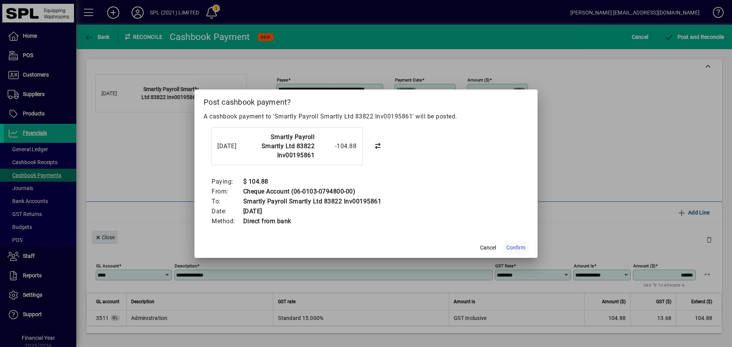  I want to click on td: From:, so click(227, 192).